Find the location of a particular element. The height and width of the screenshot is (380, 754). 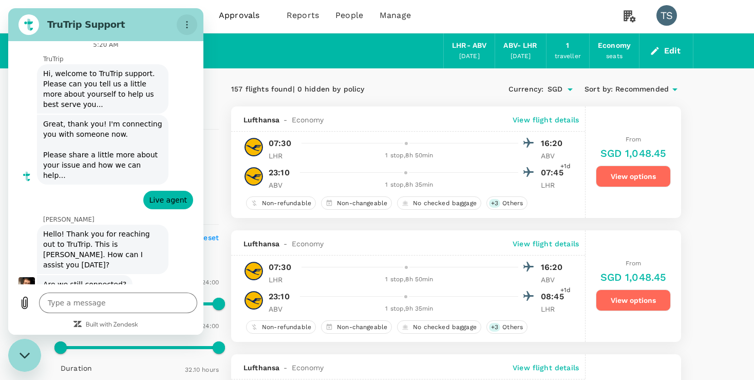

span: Sort by : is located at coordinates (599, 89).